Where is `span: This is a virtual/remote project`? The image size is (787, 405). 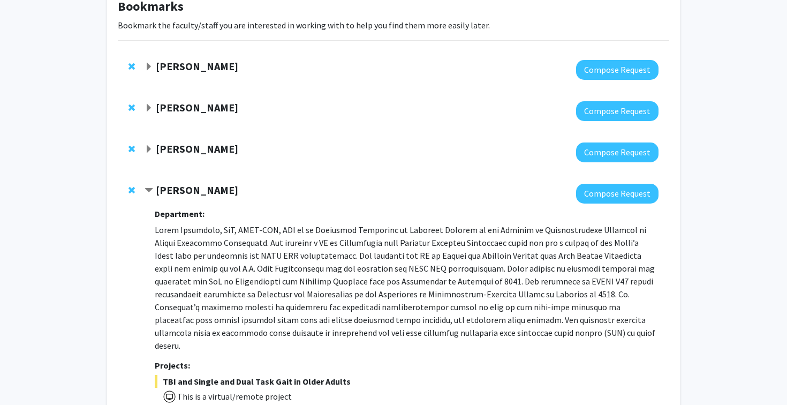
span: This is a virtual/remote project is located at coordinates (234, 396).